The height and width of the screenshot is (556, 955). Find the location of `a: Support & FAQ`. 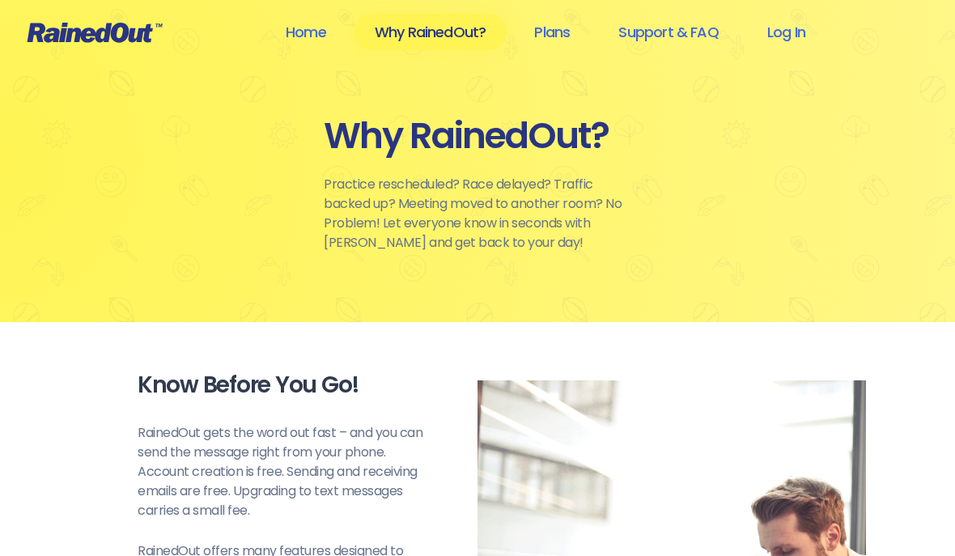

a: Support & FAQ is located at coordinates (667, 32).